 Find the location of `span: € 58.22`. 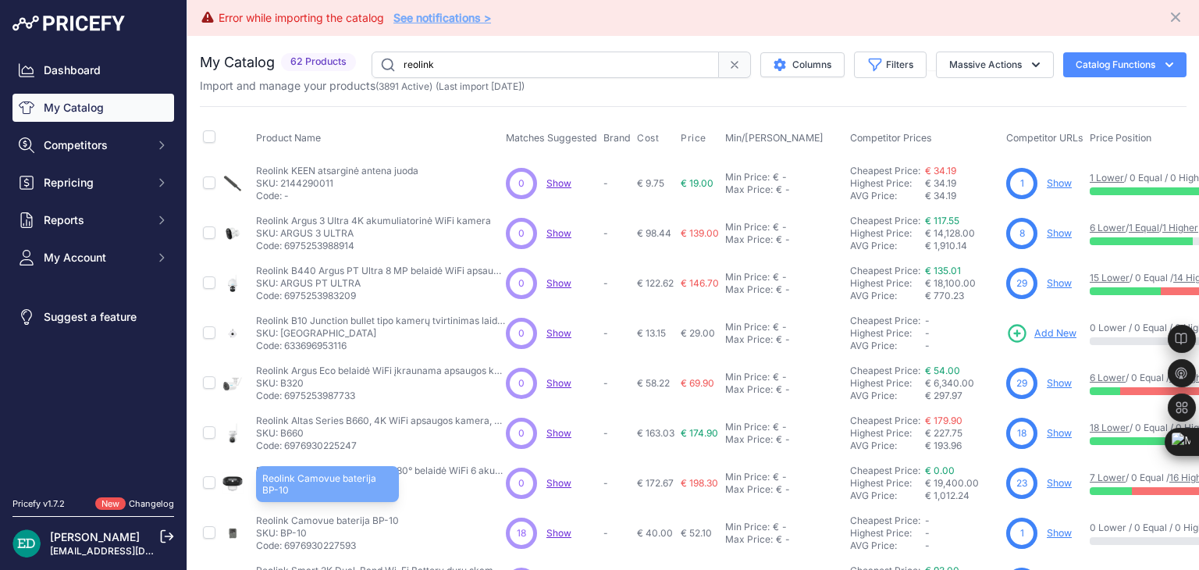

span: € 58.22 is located at coordinates (654, 383).